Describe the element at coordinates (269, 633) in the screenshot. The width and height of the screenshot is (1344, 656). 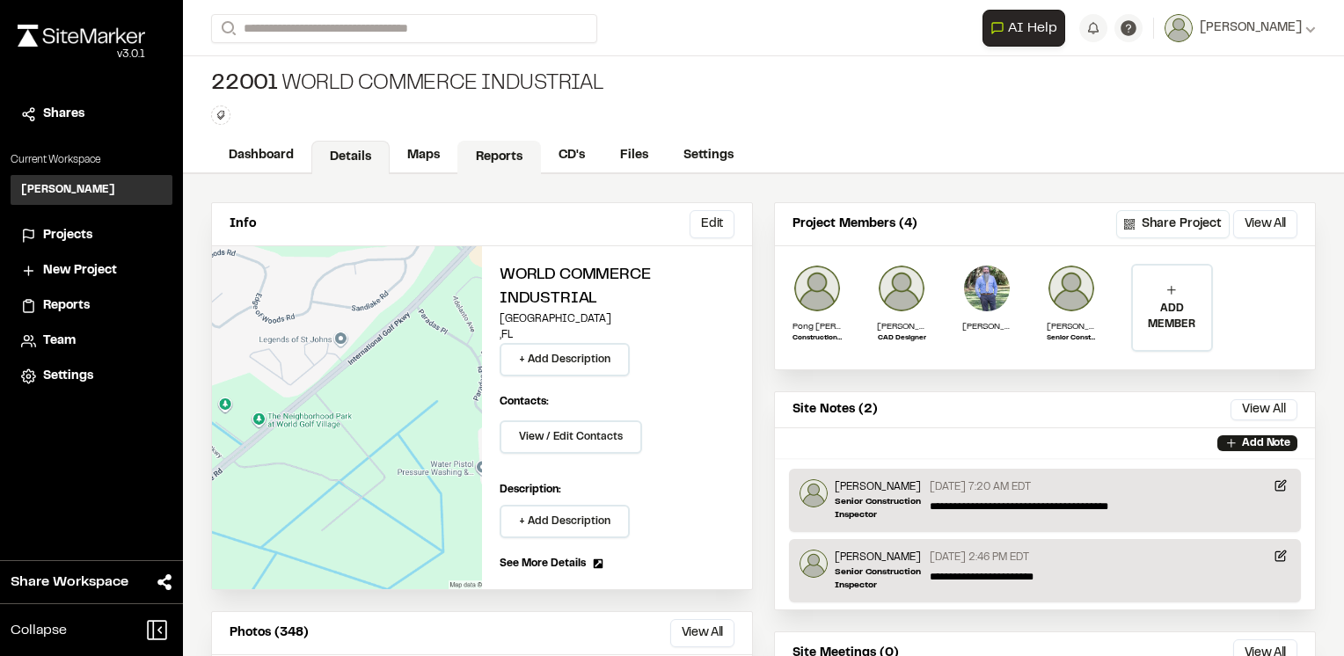
I see `p: Photos (348)` at that location.